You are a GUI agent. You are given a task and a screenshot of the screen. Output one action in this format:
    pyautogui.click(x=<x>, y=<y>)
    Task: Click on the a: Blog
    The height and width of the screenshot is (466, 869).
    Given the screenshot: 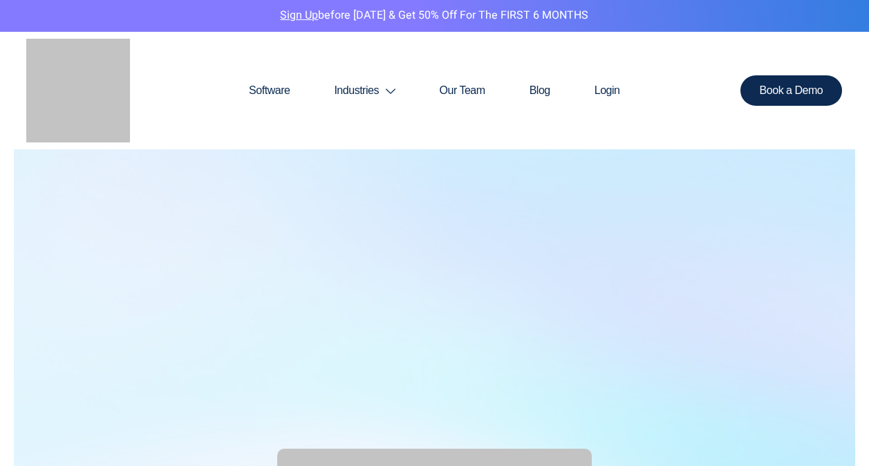 What is the action you would take?
    pyautogui.click(x=540, y=91)
    